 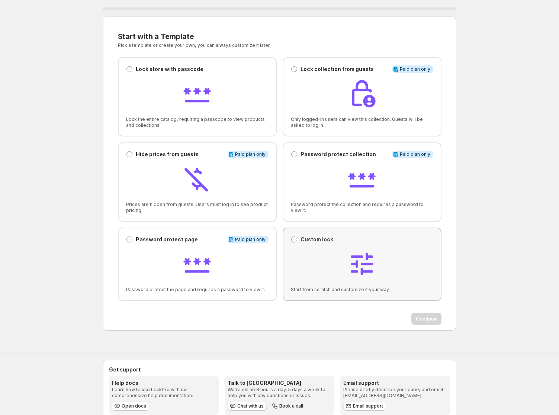 I want to click on img: Custom lock, so click(x=362, y=264).